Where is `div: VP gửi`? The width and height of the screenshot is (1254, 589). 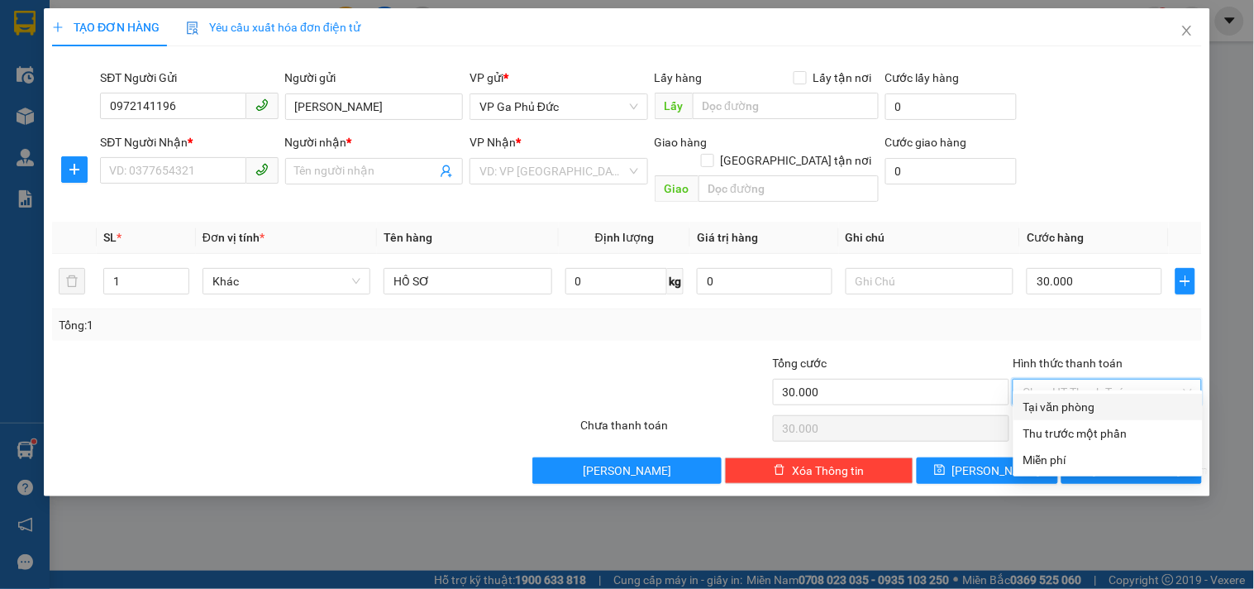
div: VP gửi is located at coordinates (558, 78).